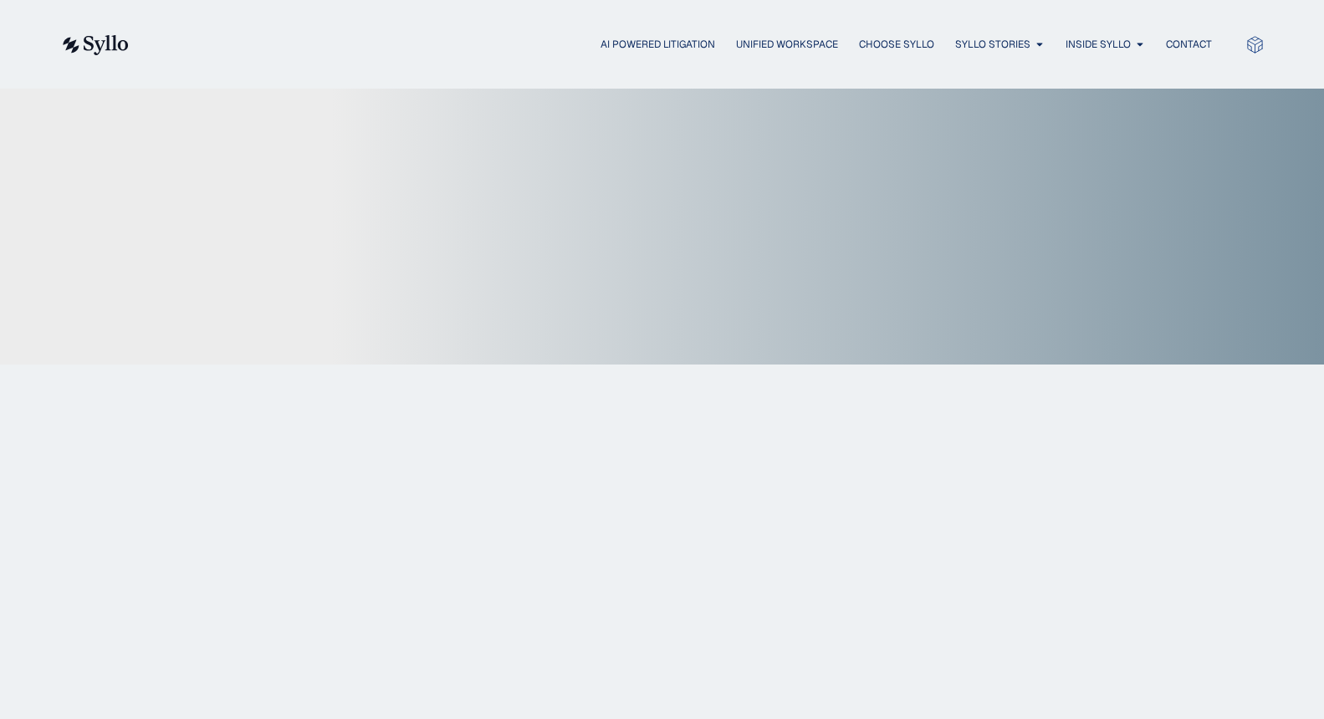 The image size is (1324, 719). What do you see at coordinates (993, 44) in the screenshot?
I see `a: Syllo Stories` at bounding box center [993, 44].